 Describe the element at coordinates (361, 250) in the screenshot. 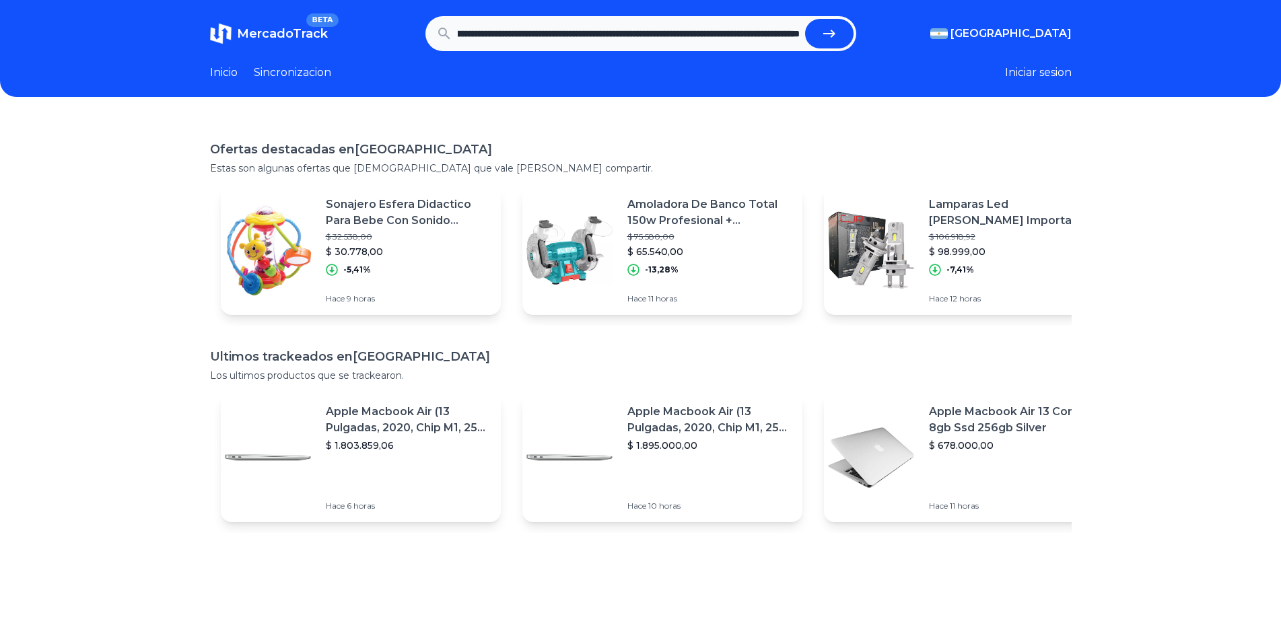

I see `a: Featured imageSonajero Esfera Didactico Para Bebe Con Sonido Duende Azul$ 32.538,00$ 30.778,00-5,...` at that location.